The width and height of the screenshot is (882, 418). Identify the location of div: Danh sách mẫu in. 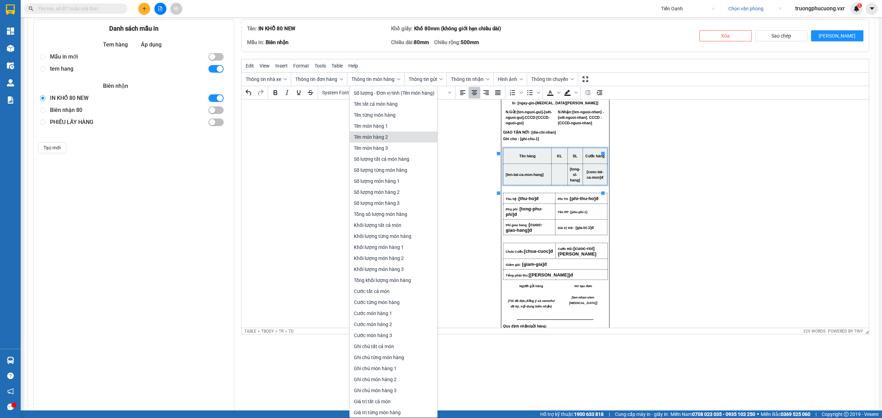
(134, 29).